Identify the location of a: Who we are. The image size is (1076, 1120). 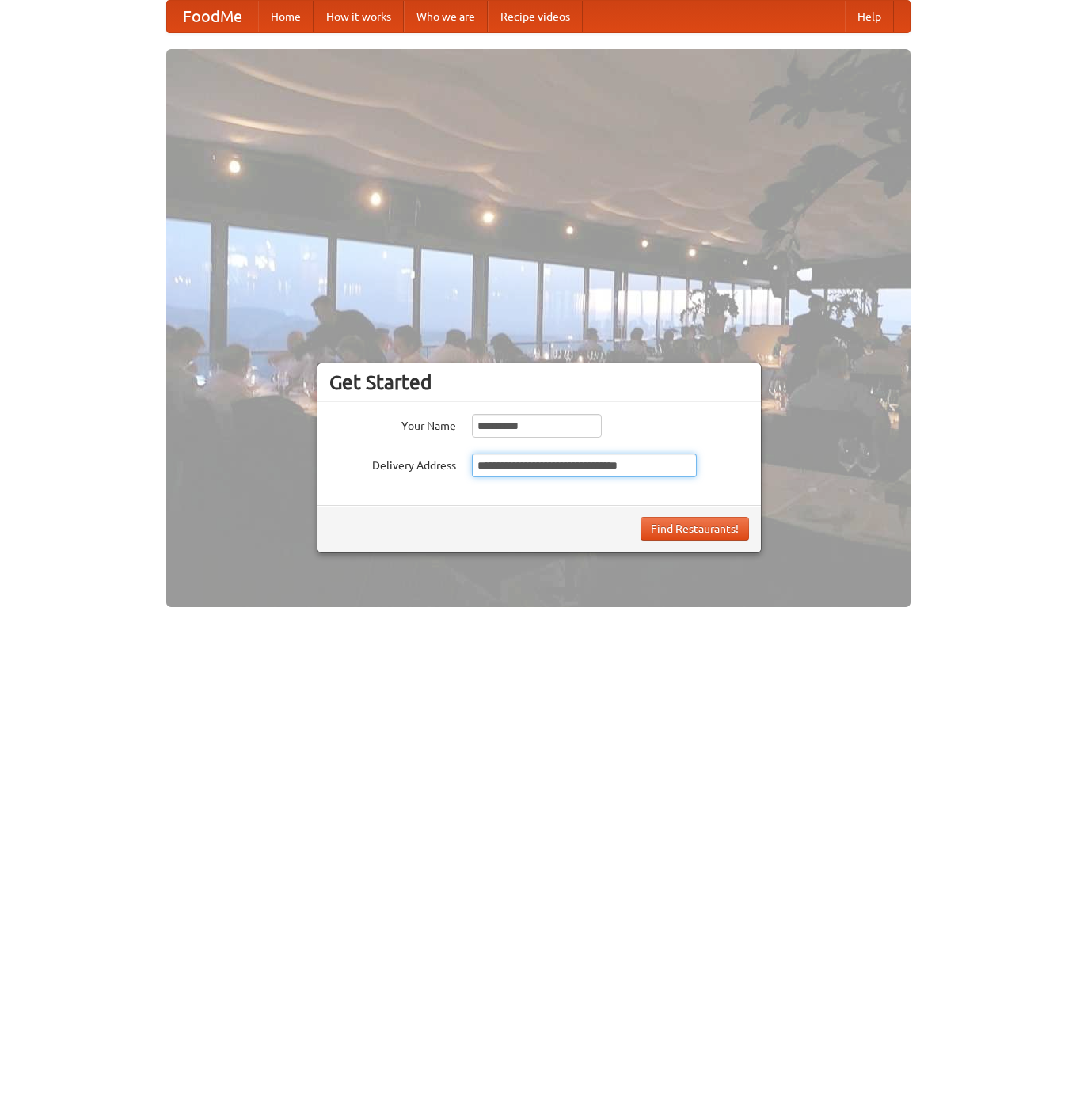
(446, 17).